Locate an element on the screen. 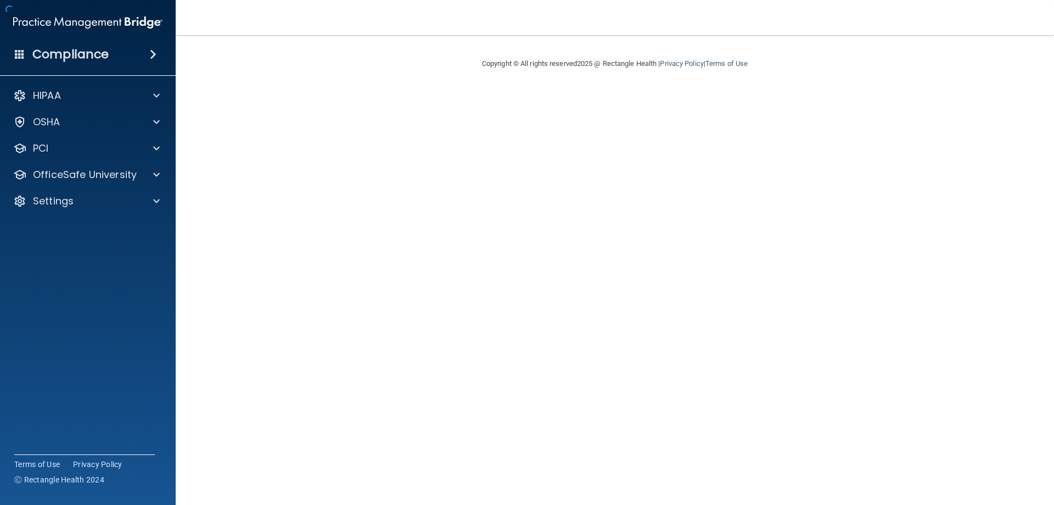 The width and height of the screenshot is (1054, 505). p: HIPAA is located at coordinates (47, 96).